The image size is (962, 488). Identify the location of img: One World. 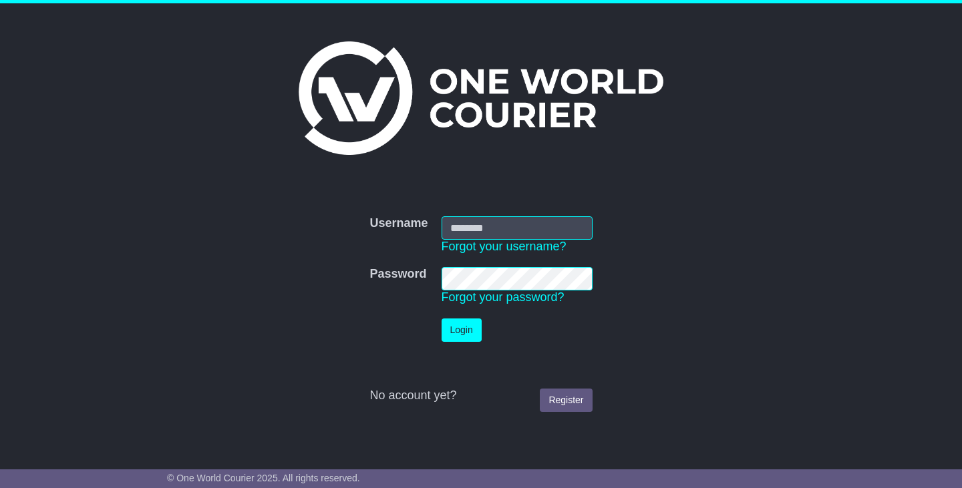
(481, 98).